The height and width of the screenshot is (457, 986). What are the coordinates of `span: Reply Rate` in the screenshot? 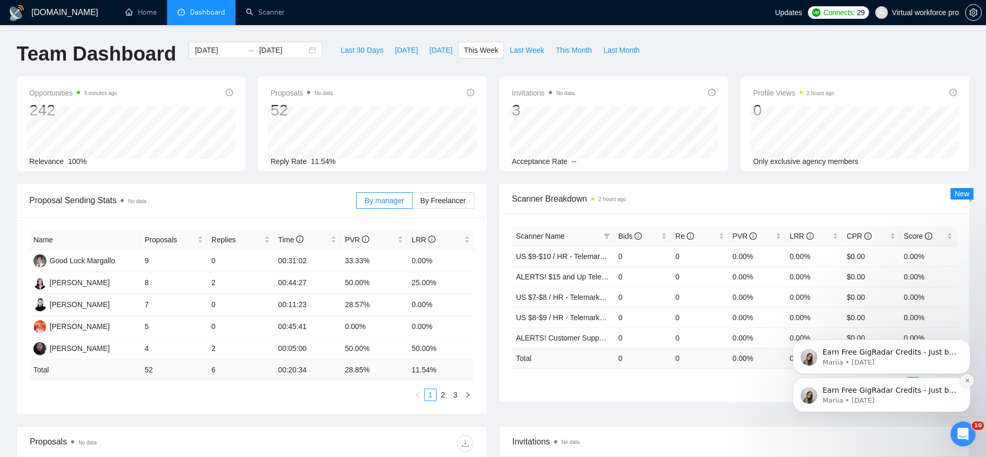 It's located at (288, 161).